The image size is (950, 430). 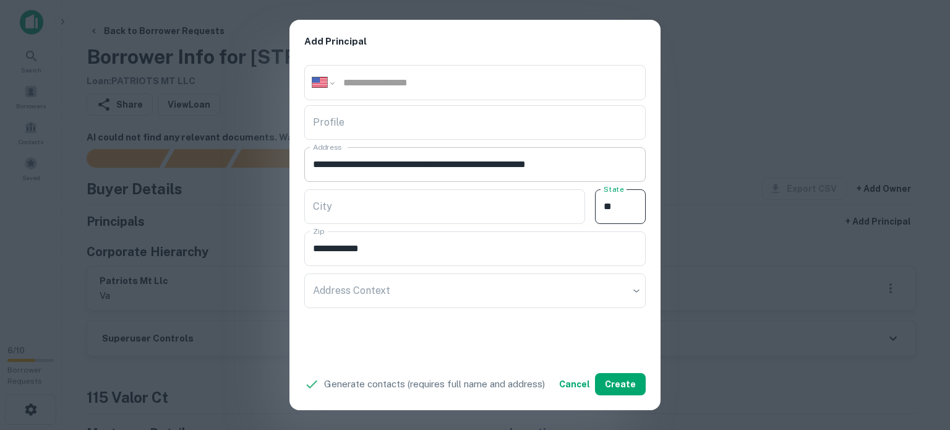 What do you see at coordinates (327, 147) in the screenshot?
I see `label: Address` at bounding box center [327, 147].